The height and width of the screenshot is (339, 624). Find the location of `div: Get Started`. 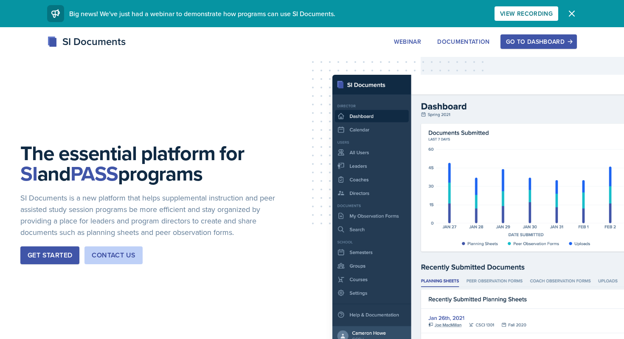

div: Get Started is located at coordinates (50, 255).